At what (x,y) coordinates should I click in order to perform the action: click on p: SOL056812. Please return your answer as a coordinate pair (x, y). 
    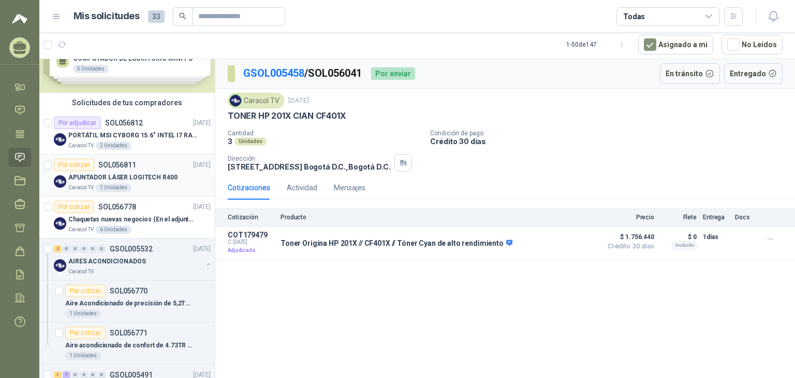
    Looking at the image, I should click on (124, 123).